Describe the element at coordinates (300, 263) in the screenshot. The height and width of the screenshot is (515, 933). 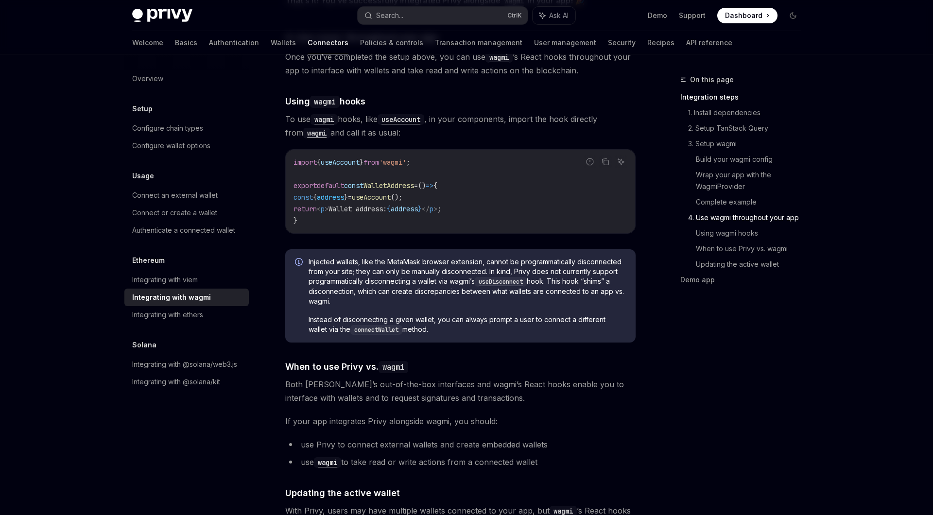
I see `svg: Info` at that location.